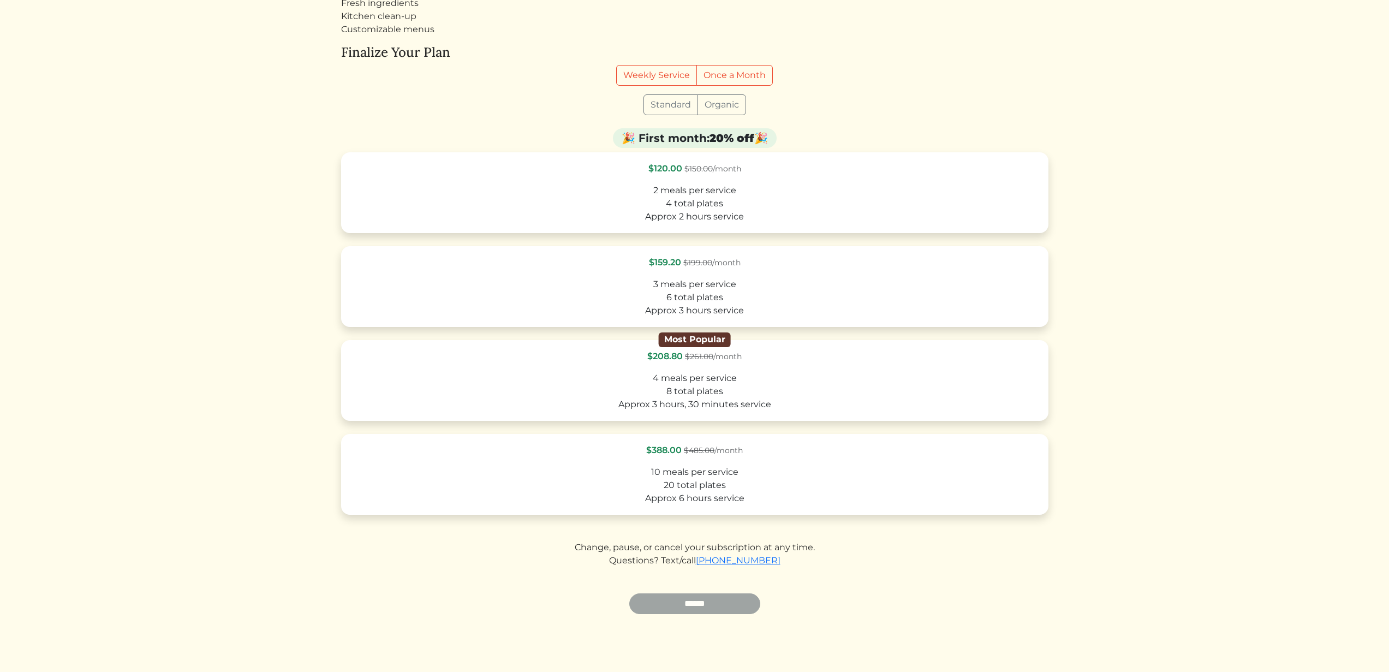 The height and width of the screenshot is (672, 1389). Describe the element at coordinates (722, 105) in the screenshot. I see `label: Organic` at that location.